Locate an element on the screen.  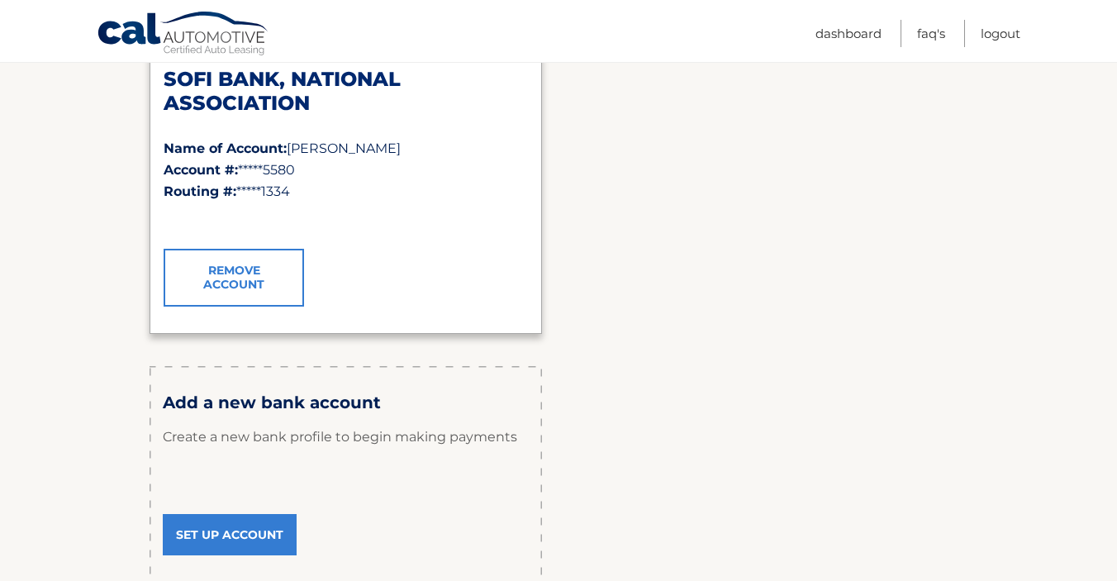
a: FAQ's is located at coordinates (931, 33).